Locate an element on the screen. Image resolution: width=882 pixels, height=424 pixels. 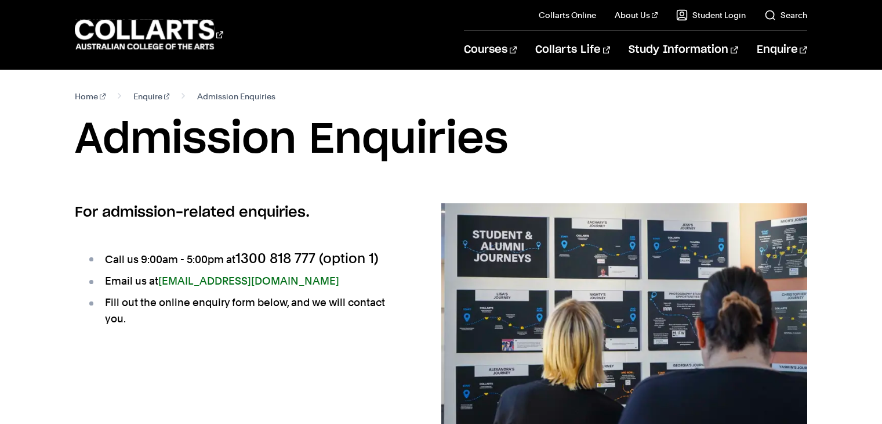
span: 1300 818 777 (option 1) is located at coordinates (307, 258).